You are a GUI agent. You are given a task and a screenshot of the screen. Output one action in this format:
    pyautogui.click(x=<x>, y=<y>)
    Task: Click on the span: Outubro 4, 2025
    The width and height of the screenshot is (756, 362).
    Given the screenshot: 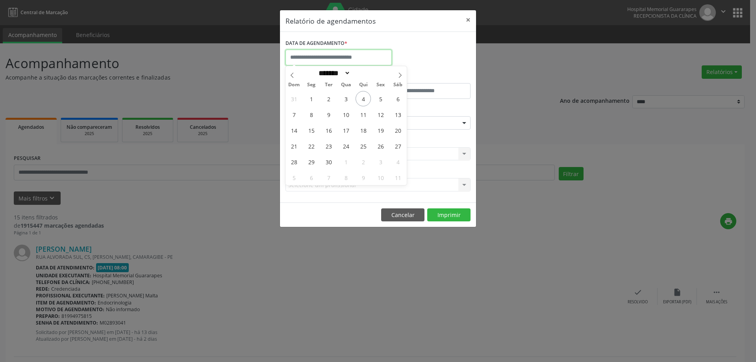 What is the action you would take?
    pyautogui.click(x=397, y=161)
    